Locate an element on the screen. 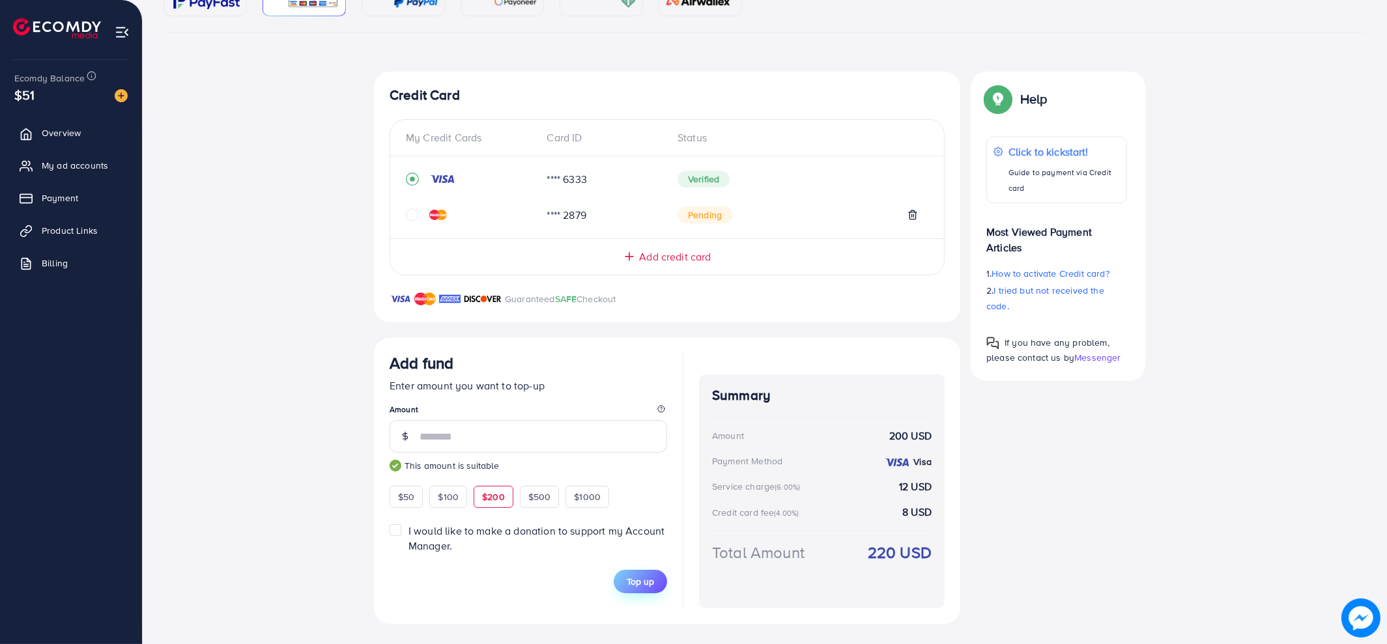 The height and width of the screenshot is (644, 1387). span: Payment is located at coordinates (60, 198).